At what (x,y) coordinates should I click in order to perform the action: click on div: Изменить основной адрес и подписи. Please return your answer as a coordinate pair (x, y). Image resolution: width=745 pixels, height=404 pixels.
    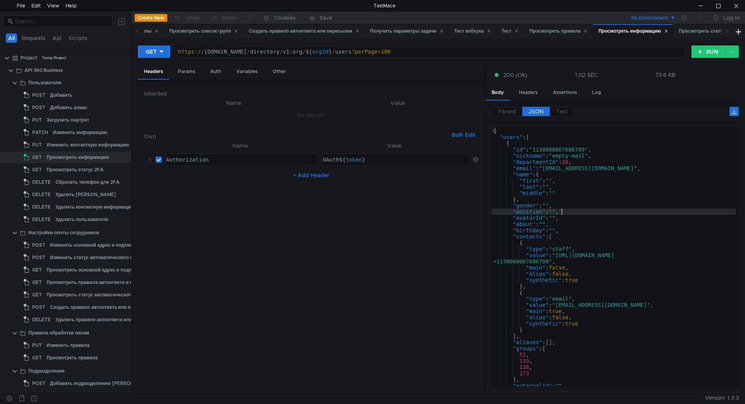
    Looking at the image, I should click on (93, 245).